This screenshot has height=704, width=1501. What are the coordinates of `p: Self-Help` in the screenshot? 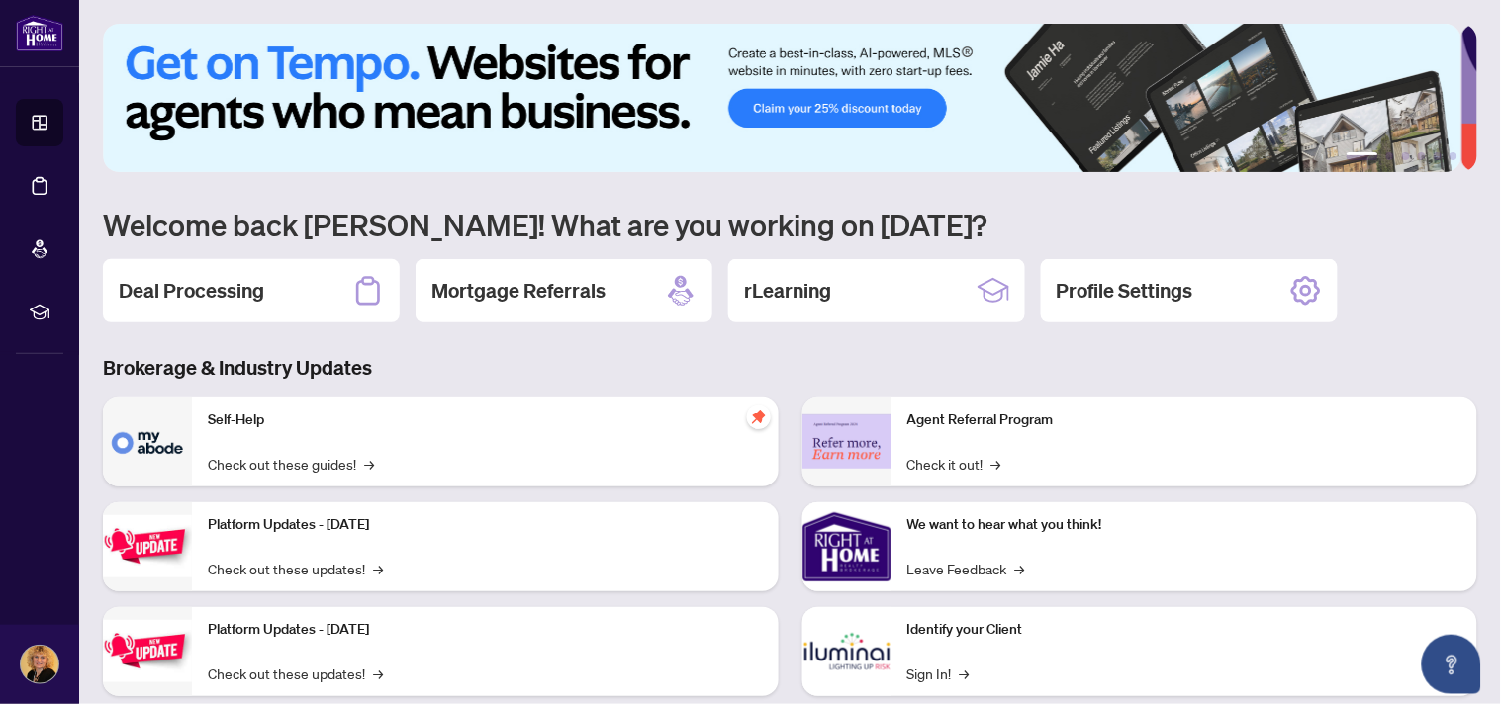 It's located at (485, 420).